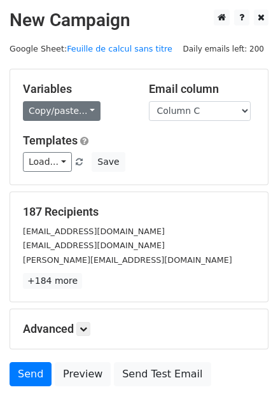 This screenshot has height=406, width=278. What do you see at coordinates (91, 48) in the screenshot?
I see `small: Google Sheet:` at bounding box center [91, 48].